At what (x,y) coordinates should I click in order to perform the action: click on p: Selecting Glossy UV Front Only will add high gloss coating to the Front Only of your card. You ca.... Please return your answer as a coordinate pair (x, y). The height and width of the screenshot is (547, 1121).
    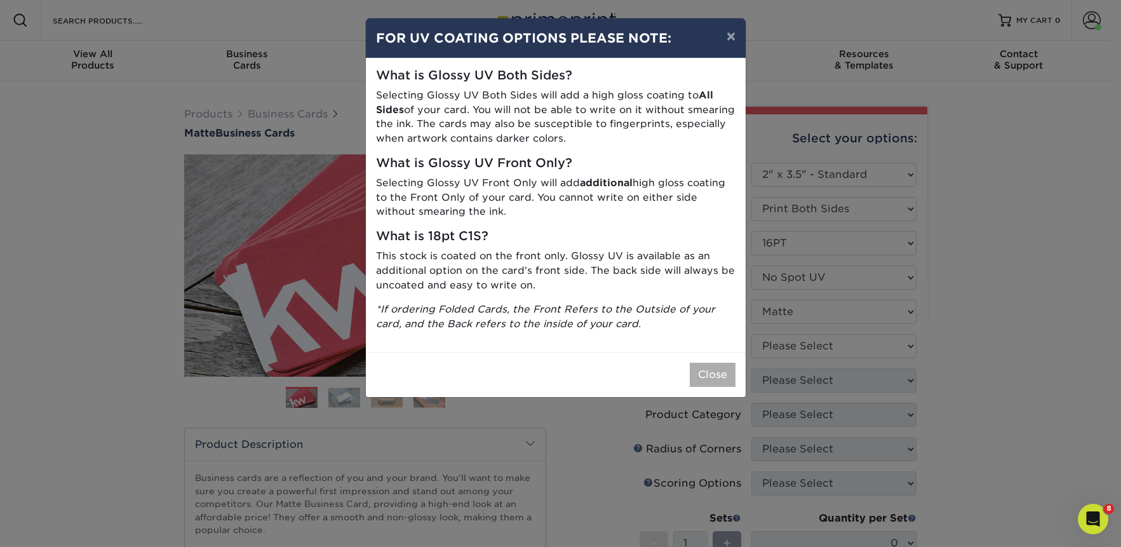
    Looking at the image, I should click on (556, 198).